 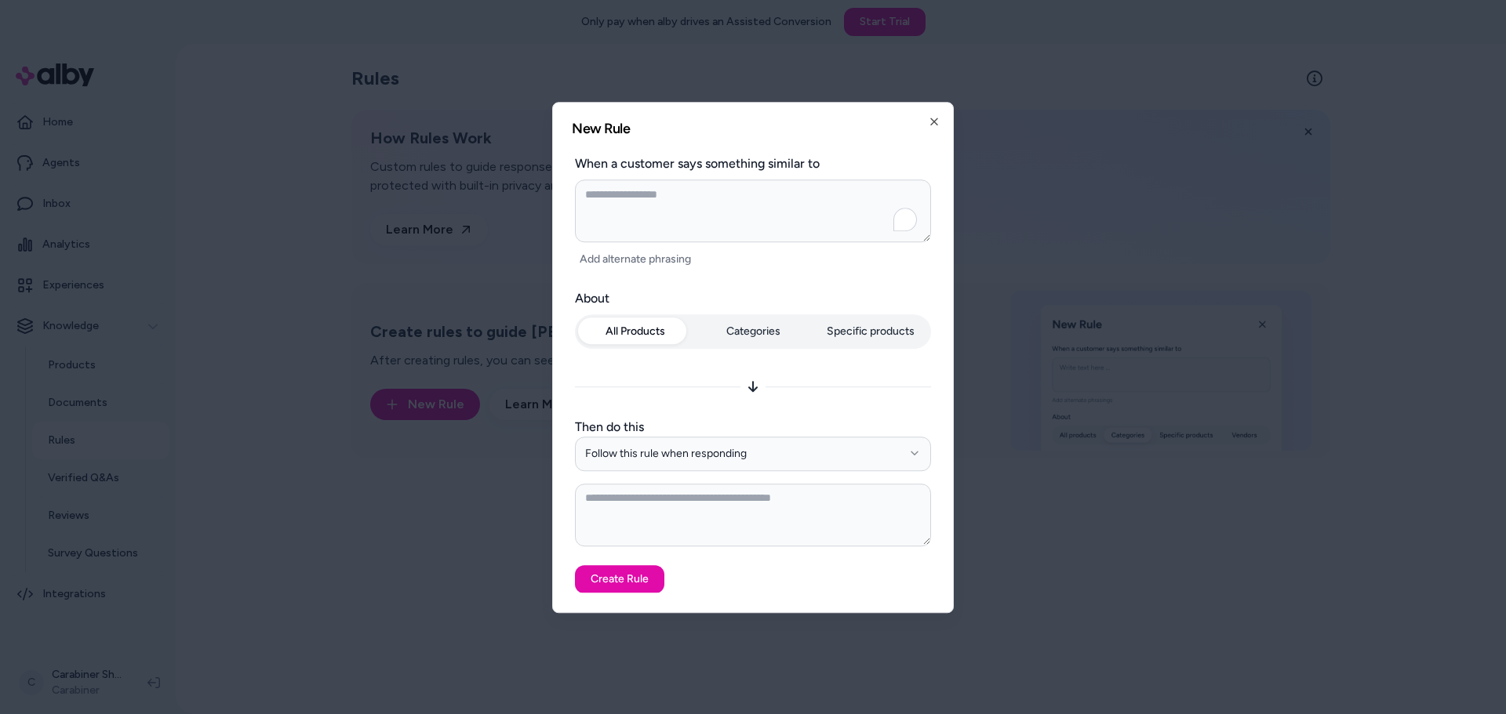 I want to click on button: Add alternate phrasing, so click(x=635, y=260).